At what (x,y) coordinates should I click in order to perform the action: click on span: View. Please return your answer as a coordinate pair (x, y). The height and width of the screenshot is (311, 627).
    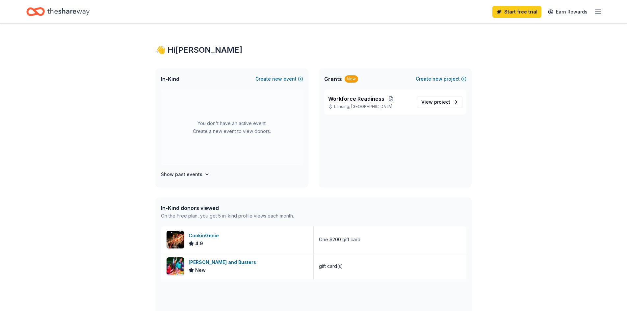
    Looking at the image, I should click on (436, 102).